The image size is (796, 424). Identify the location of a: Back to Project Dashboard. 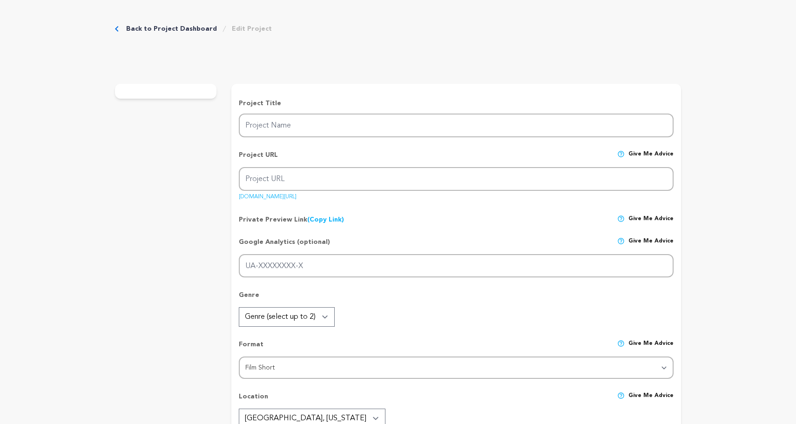
(171, 29).